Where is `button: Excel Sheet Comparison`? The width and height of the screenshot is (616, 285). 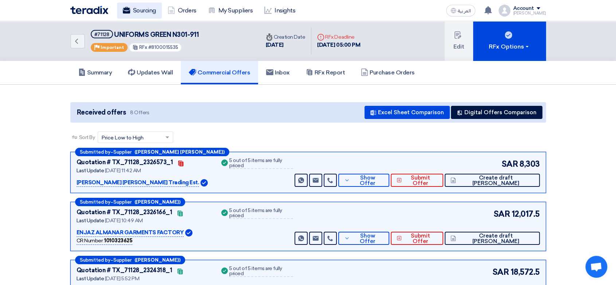 button: Excel Sheet Comparison is located at coordinates (407, 112).